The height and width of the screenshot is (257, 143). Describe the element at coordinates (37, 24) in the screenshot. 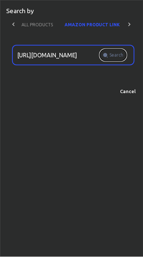

I see `button: ALL PRODUCTS` at that location.